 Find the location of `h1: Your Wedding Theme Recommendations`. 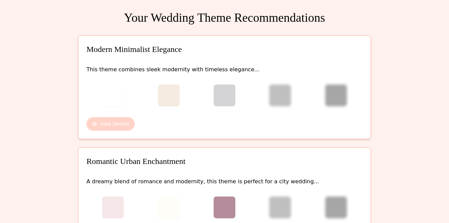

h1: Your Wedding Theme Recommendations is located at coordinates (225, 18).